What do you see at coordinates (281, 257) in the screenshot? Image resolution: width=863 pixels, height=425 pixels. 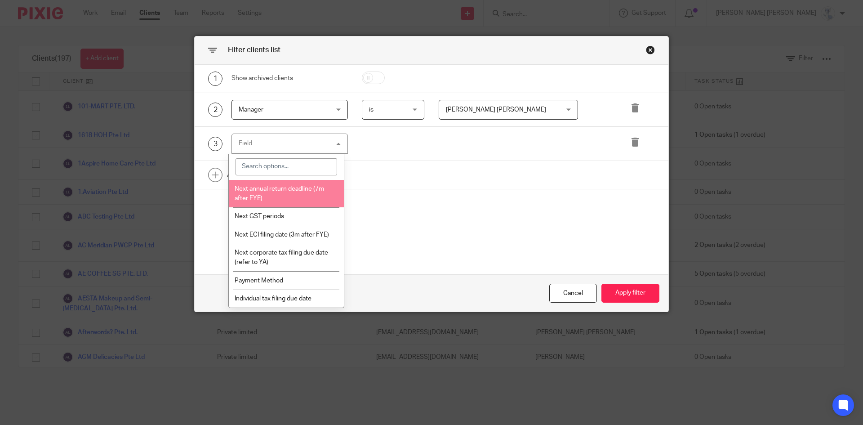 I see `span: Next corporate tax filing due date (refer to YA)` at bounding box center [281, 257].